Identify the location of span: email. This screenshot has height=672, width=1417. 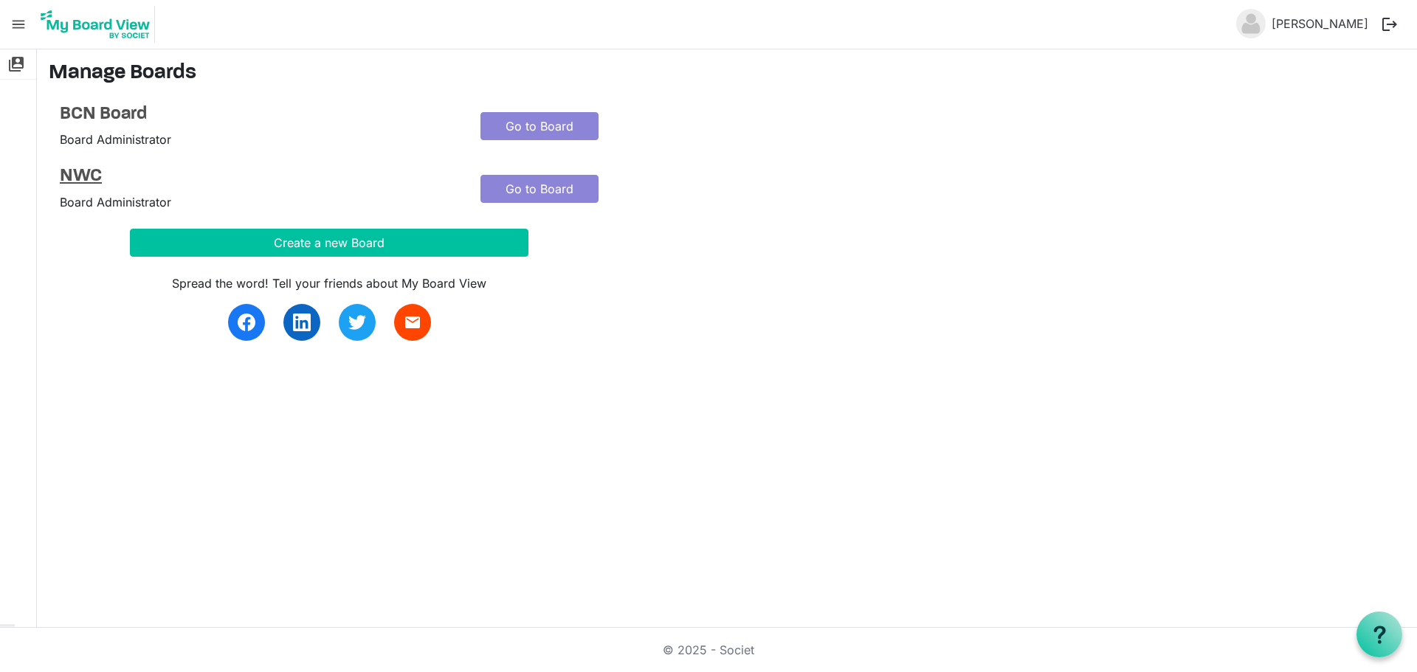
(413, 323).